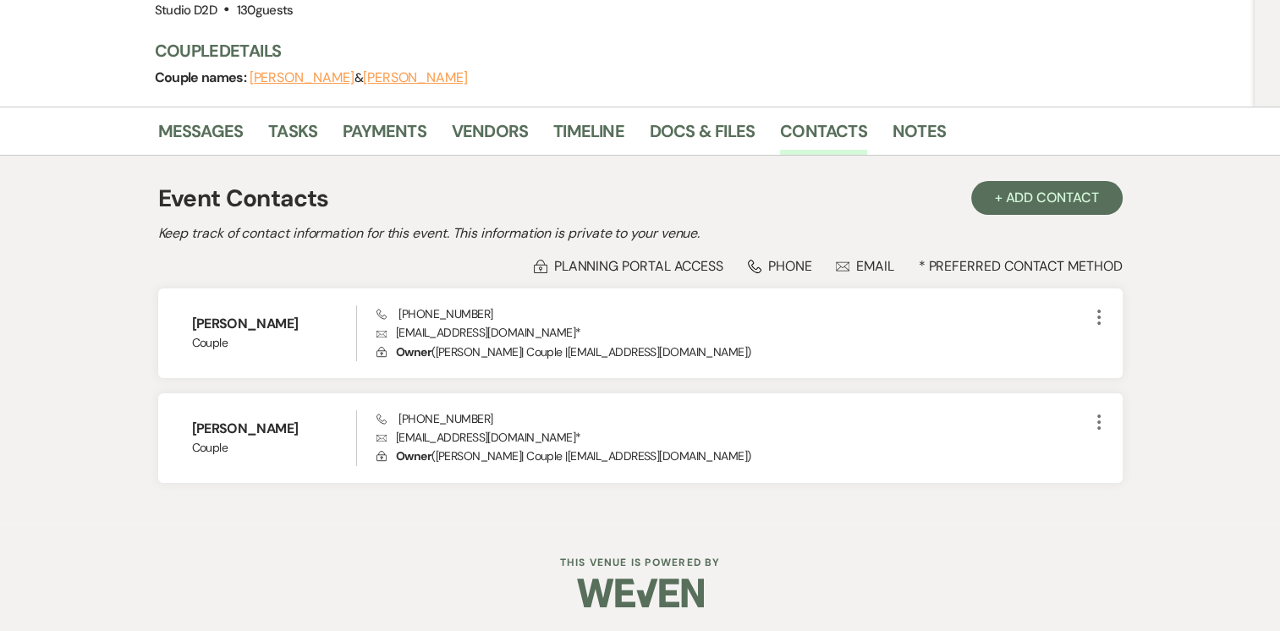 This screenshot has width=1280, height=631. I want to click on img: Weven Logo, so click(640, 593).